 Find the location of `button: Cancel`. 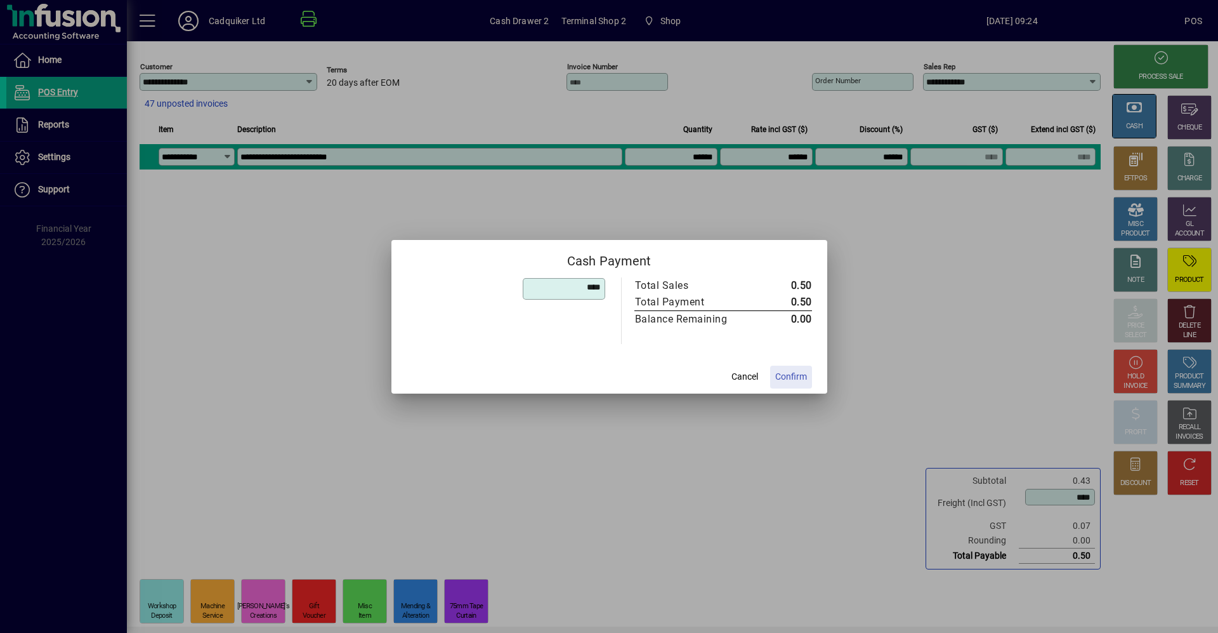

button: Cancel is located at coordinates (745, 377).